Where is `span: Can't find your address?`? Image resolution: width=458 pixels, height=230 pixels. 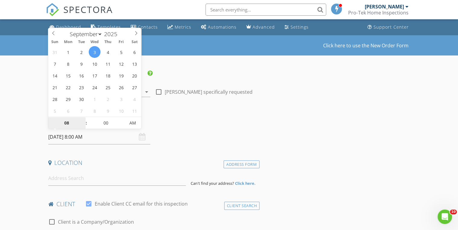
span: Can't find your address? is located at coordinates (213, 184).